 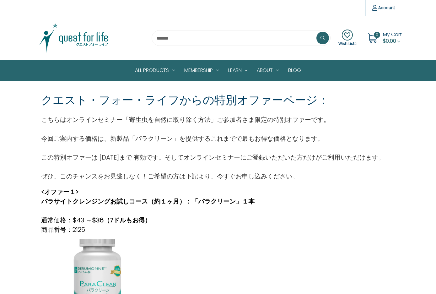 I want to click on strong: $36（7ドルもお得）, so click(x=121, y=220).